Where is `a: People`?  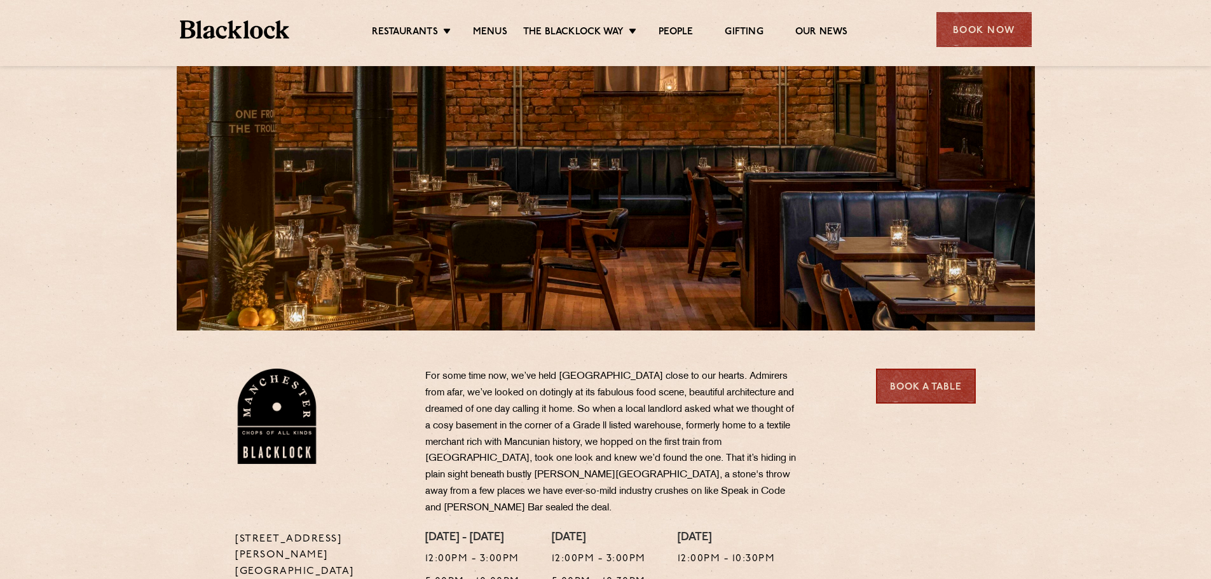
a: People is located at coordinates (676, 33).